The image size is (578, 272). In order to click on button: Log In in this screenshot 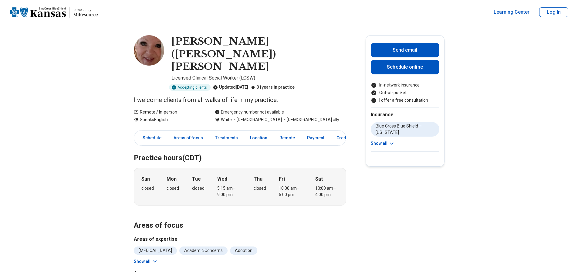, I will do `click(554, 12)`.